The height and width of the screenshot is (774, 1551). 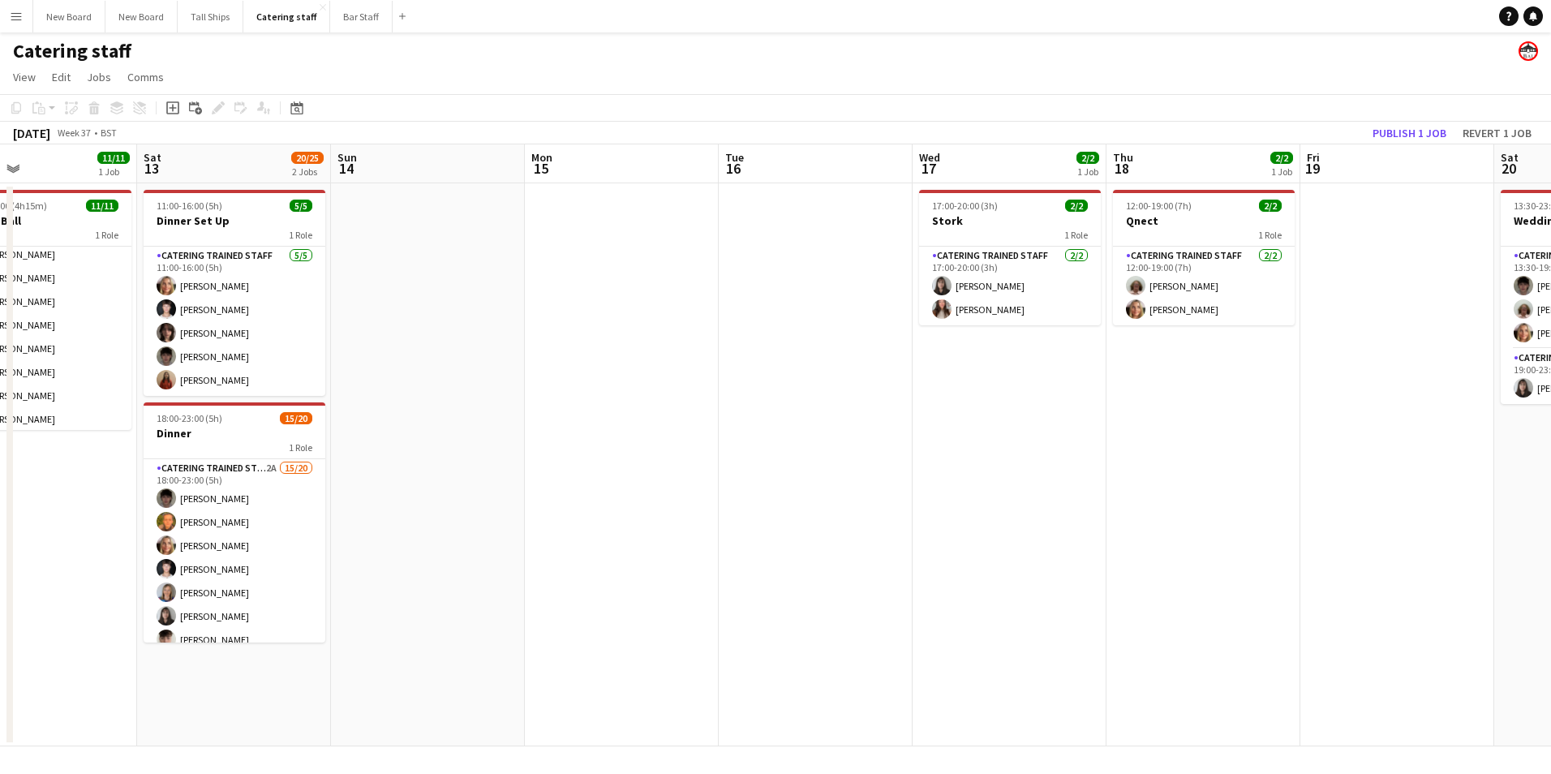 What do you see at coordinates (24, 77) in the screenshot?
I see `a: View` at bounding box center [24, 77].